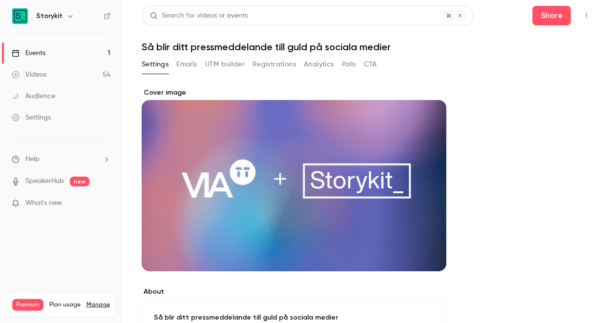  Describe the element at coordinates (20, 16) in the screenshot. I see `img: Storykit` at that location.